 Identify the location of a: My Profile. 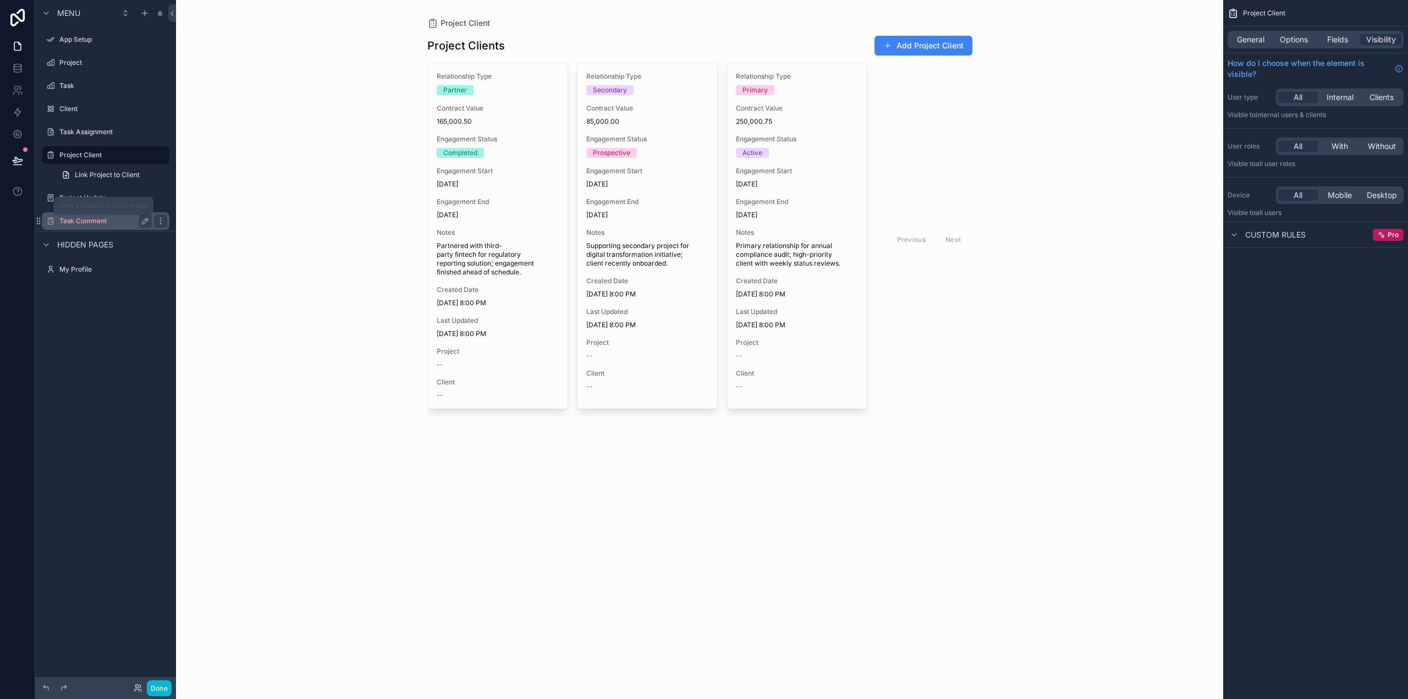
(106, 270).